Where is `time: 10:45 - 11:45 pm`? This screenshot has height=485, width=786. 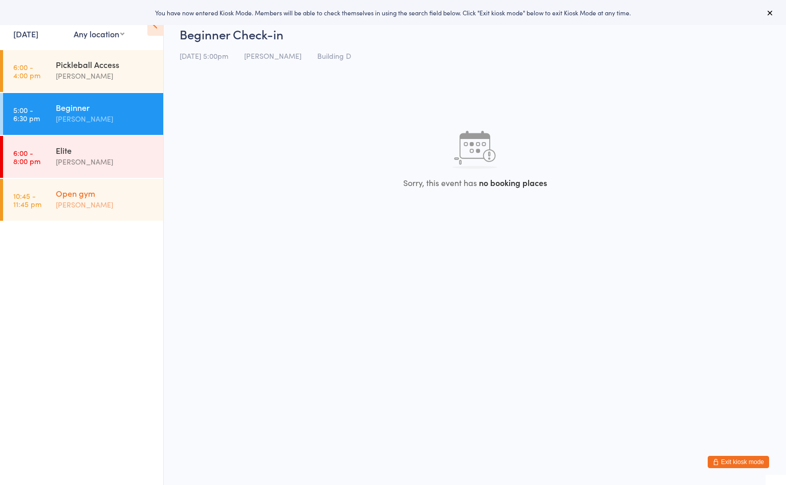
time: 10:45 - 11:45 pm is located at coordinates (27, 200).